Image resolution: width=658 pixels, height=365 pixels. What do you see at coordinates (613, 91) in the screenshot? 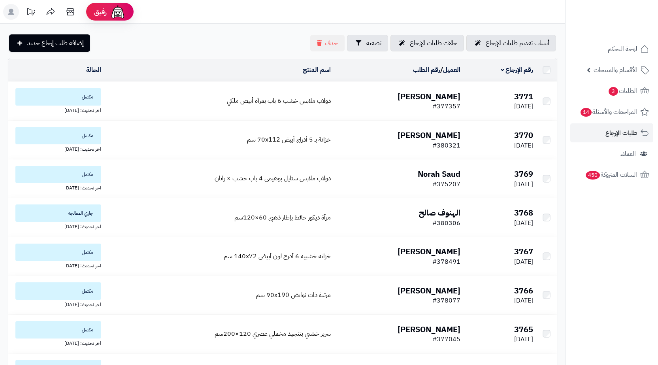
I see `span: 3` at bounding box center [613, 91].